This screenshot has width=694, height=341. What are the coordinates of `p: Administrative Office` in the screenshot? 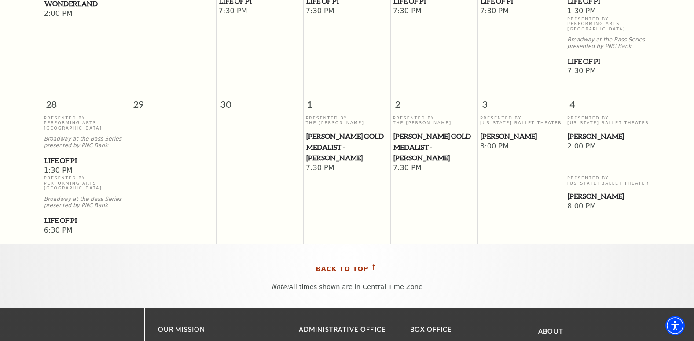 It's located at (348, 329).